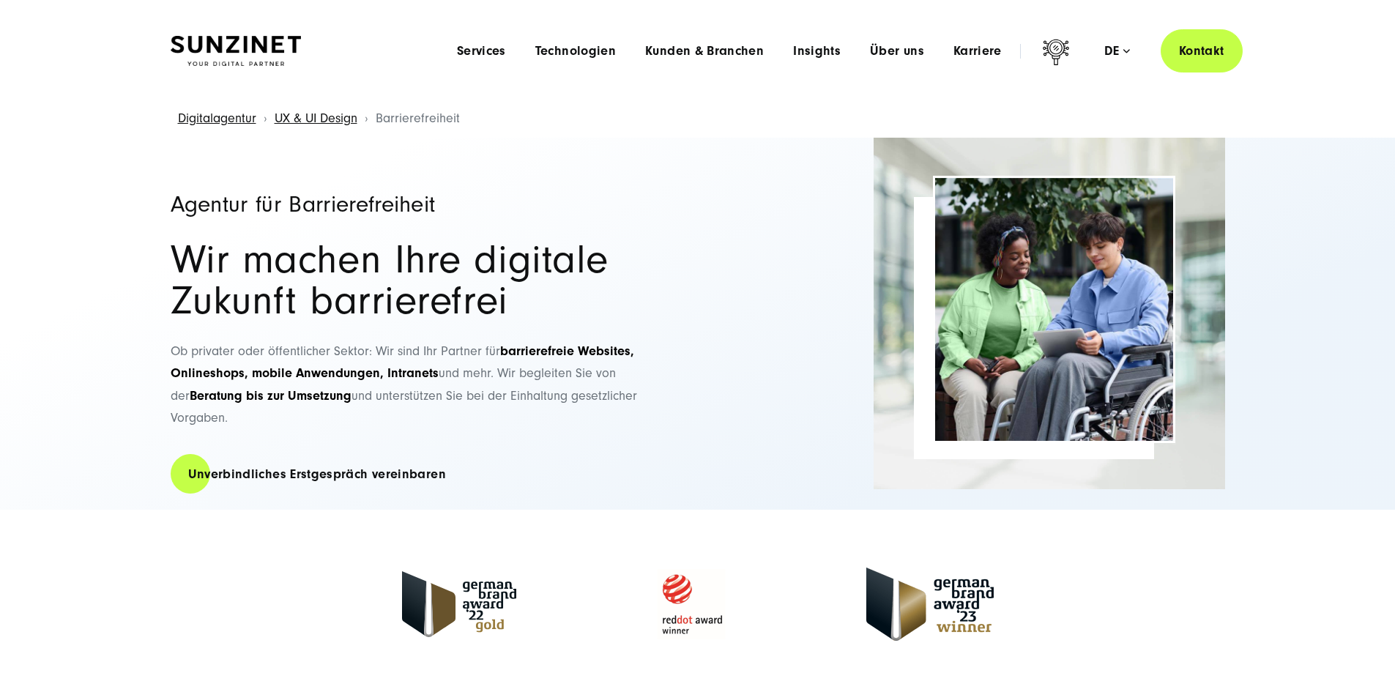  What do you see at coordinates (1202, 51) in the screenshot?
I see `a: Kontakt` at bounding box center [1202, 51].